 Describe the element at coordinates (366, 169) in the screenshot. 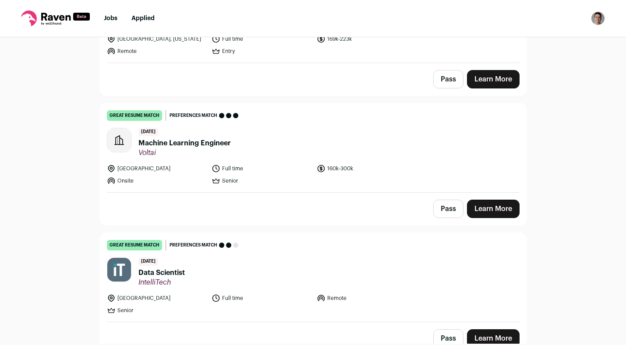

I see `li: 160k-300k` at that location.